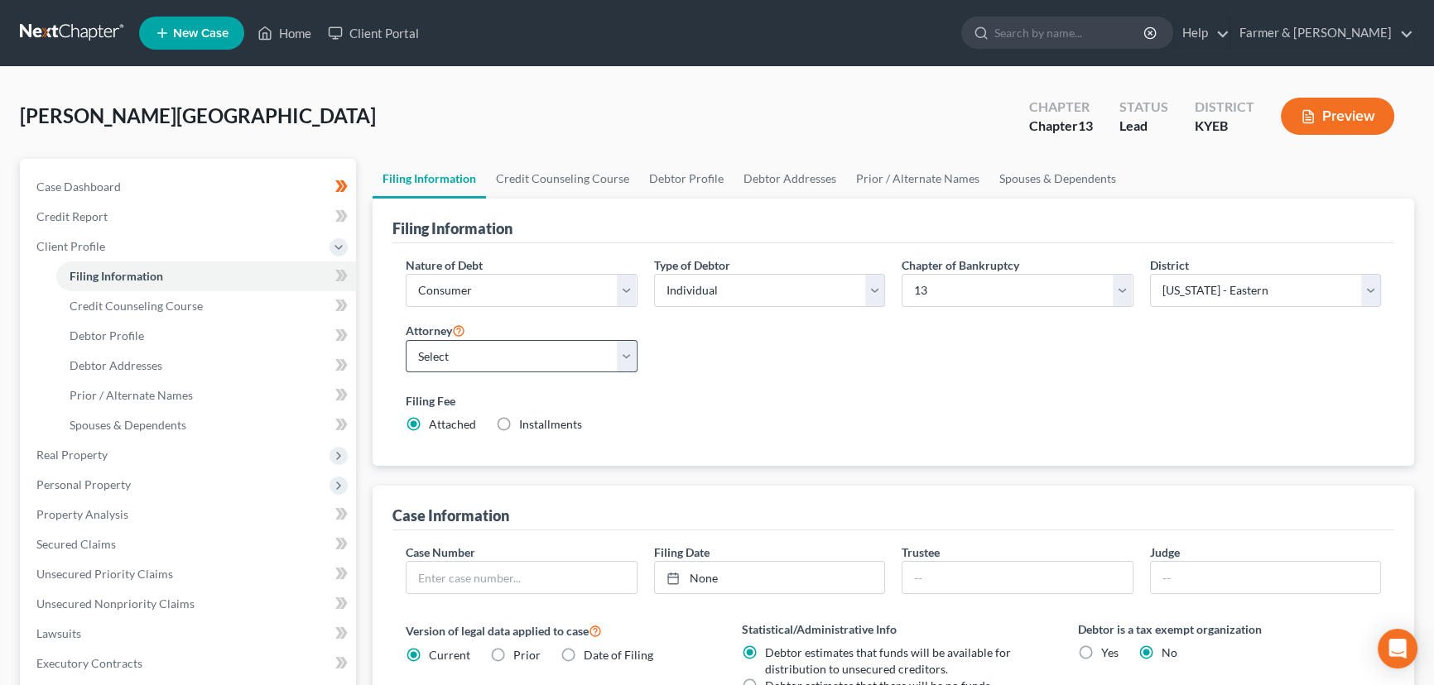 The width and height of the screenshot is (1434, 685). What do you see at coordinates (72, 216) in the screenshot?
I see `span: Credit Report` at bounding box center [72, 216].